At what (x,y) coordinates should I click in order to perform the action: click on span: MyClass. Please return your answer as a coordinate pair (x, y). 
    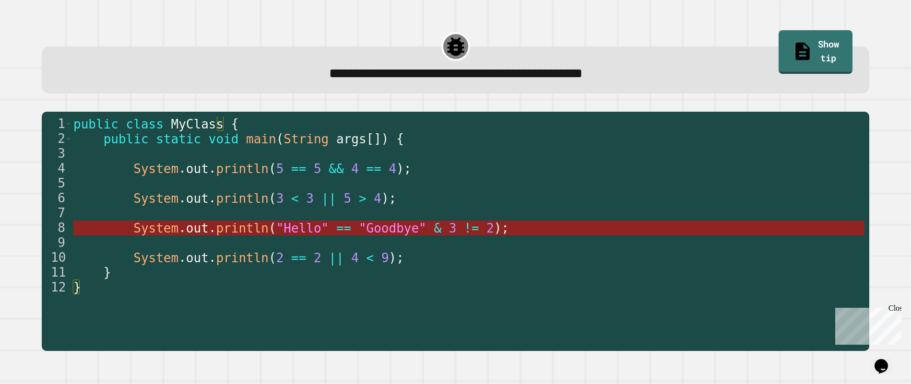
    Looking at the image, I should click on (197, 124).